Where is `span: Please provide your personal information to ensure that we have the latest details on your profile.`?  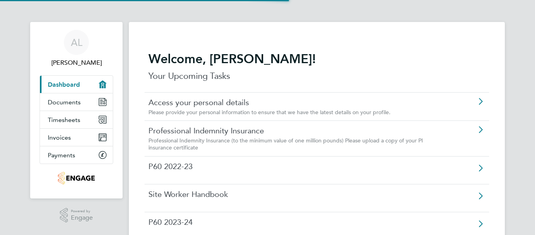
span: Please provide your personal information to ensure that we have the latest details on your profile. is located at coordinates (270, 112).